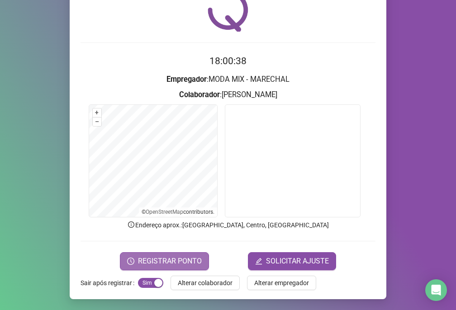 The width and height of the screenshot is (456, 310). What do you see at coordinates (228, 61) in the screenshot?
I see `time: 18:00:38` at bounding box center [228, 61].